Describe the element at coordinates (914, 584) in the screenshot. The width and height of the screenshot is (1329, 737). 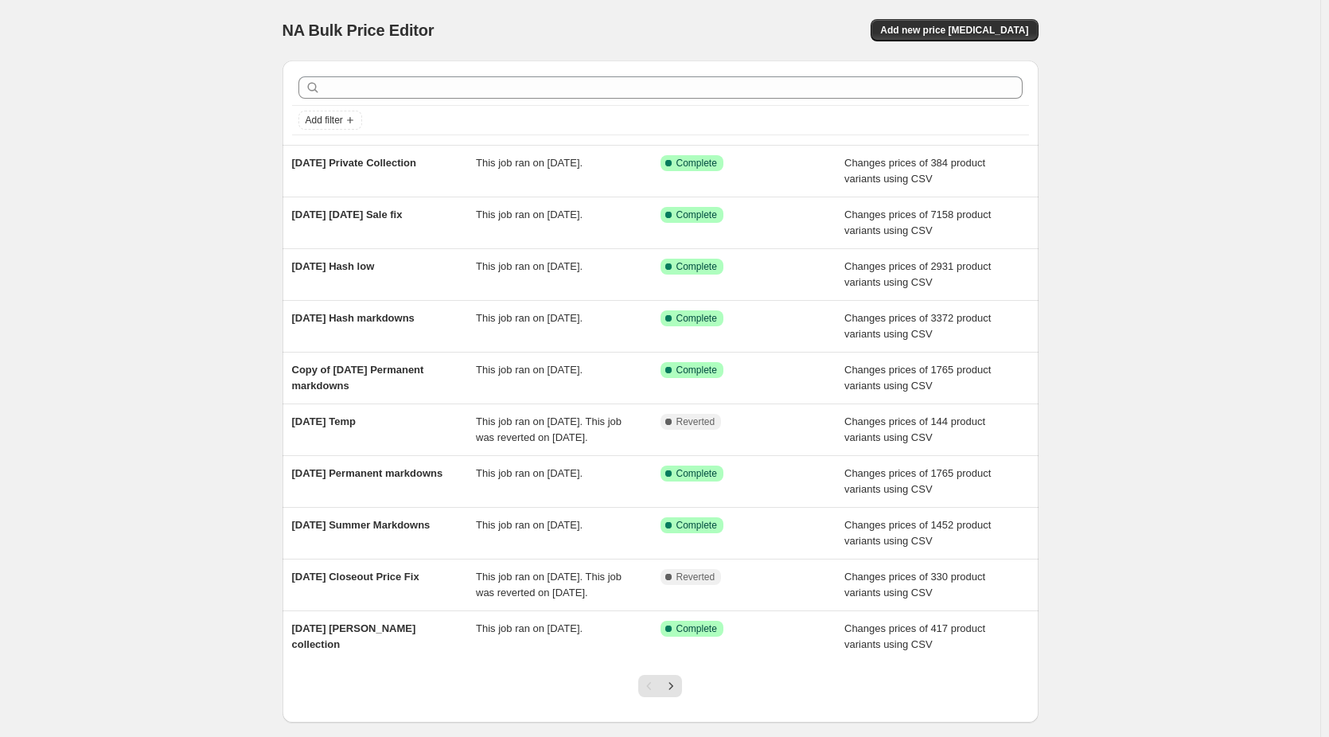
I see `span: Changes prices of 330 product variants using CSV` at that location.